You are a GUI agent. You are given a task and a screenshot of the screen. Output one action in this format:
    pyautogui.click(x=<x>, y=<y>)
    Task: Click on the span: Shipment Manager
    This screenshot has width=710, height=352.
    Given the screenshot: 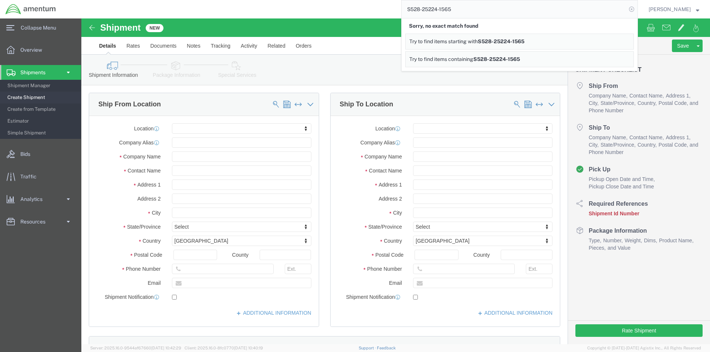 What is the action you would take?
    pyautogui.click(x=41, y=86)
    